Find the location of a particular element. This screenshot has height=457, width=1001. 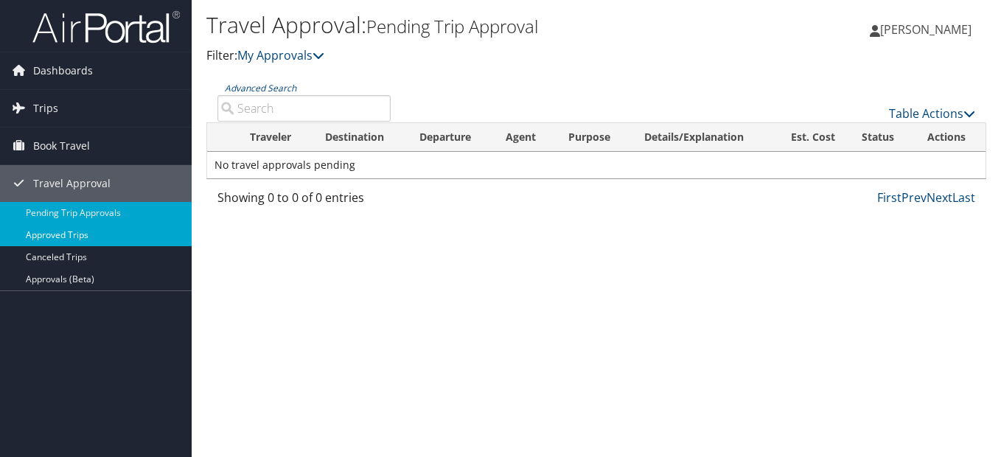

input: Advanced Search is located at coordinates (304, 108).